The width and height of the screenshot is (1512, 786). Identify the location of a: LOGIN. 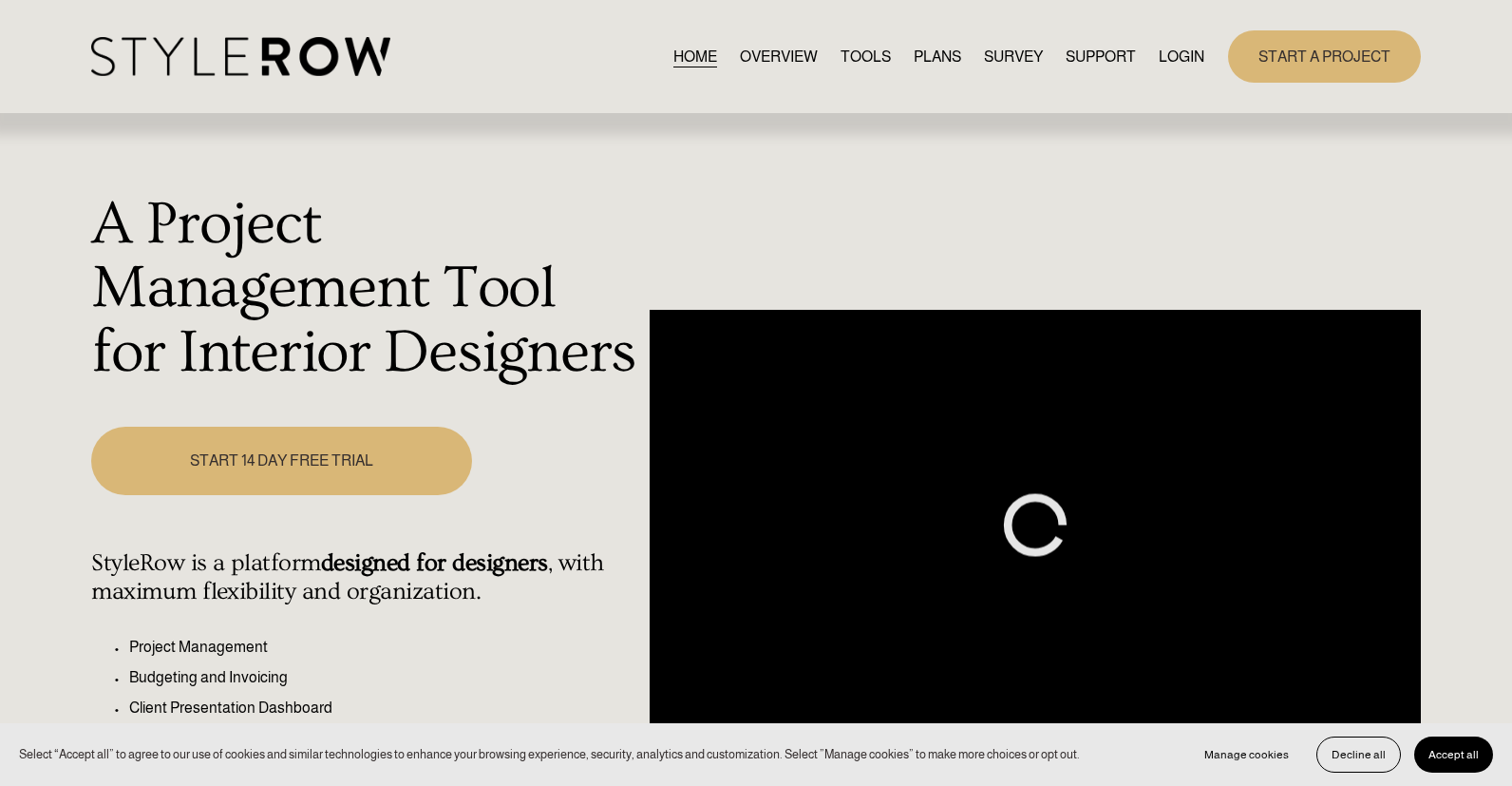
(1181, 56).